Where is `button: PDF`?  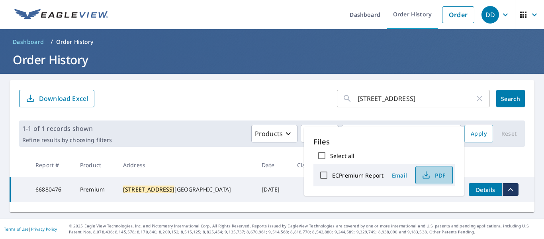
button: PDF is located at coordinates (434, 175).